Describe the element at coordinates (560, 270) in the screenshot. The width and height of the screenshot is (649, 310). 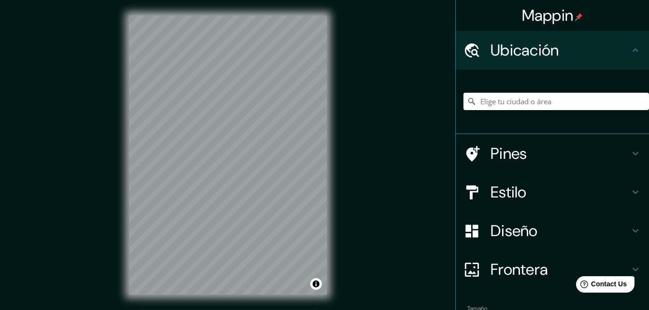
I see `h4: Frontera` at that location.